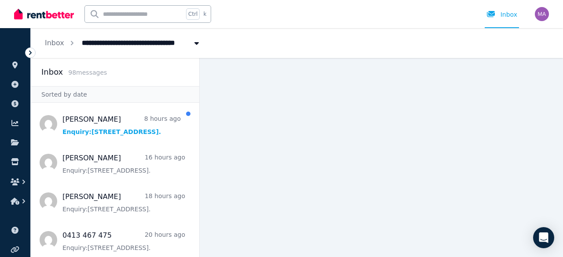  Describe the element at coordinates (44, 14) in the screenshot. I see `img: RentBetter` at that location.